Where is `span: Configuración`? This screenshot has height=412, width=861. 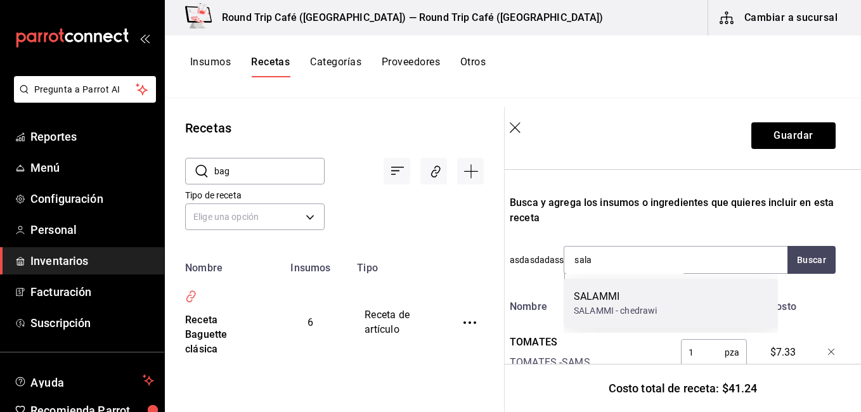
span: Configuración is located at coordinates (92, 199).